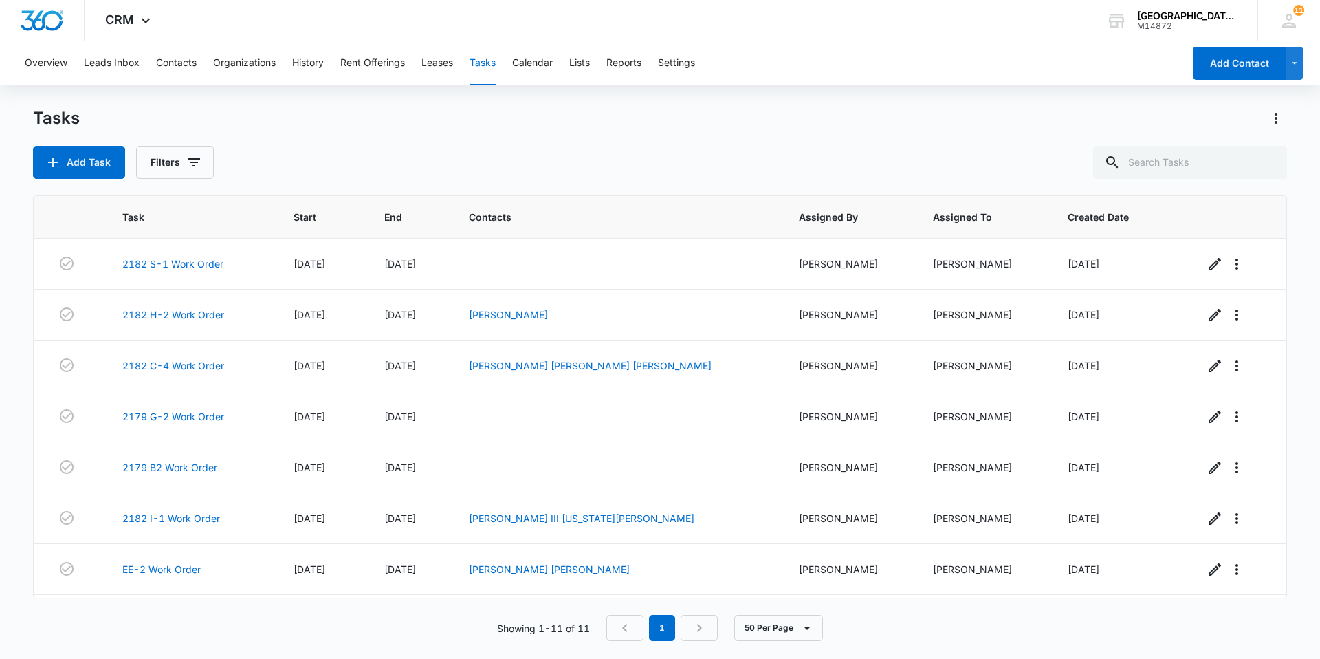  Describe the element at coordinates (162, 569) in the screenshot. I see `a: EE-2 Work Order` at that location.